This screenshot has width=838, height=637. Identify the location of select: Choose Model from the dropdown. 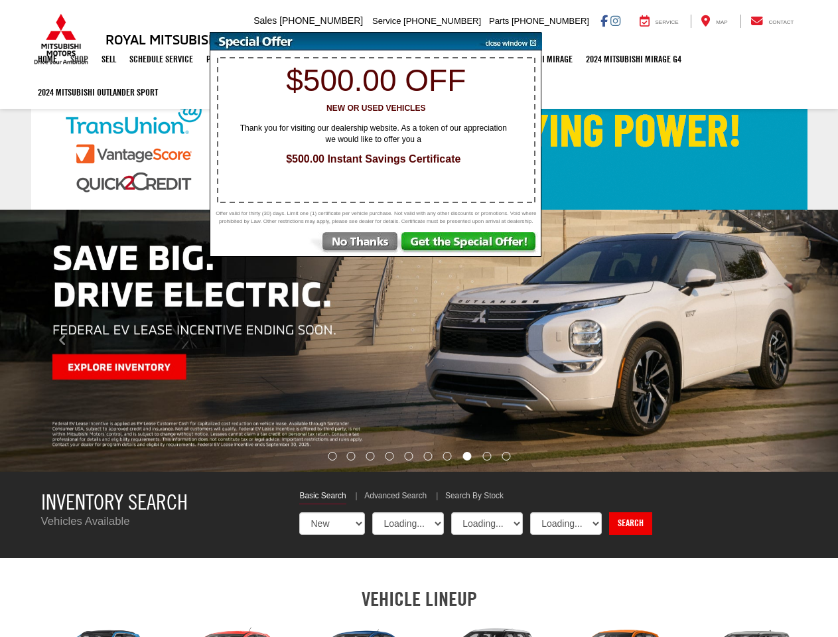
(566, 523).